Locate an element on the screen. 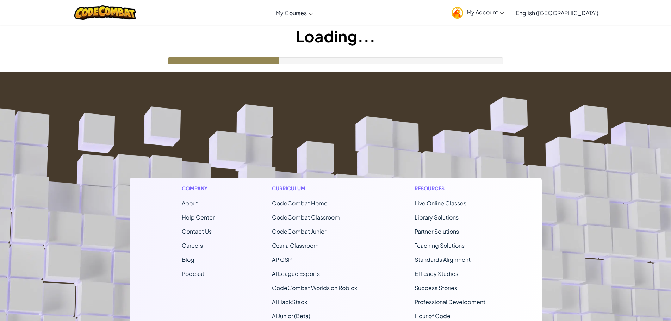 The width and height of the screenshot is (671, 321). a: Efficacy Studies is located at coordinates (436, 273).